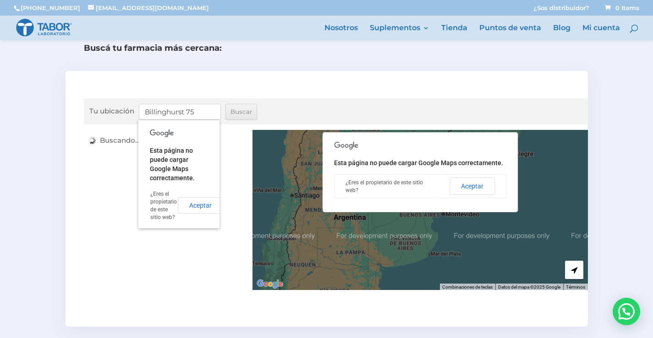 This screenshot has width=653, height=338. I want to click on a: Términos, so click(575, 287).